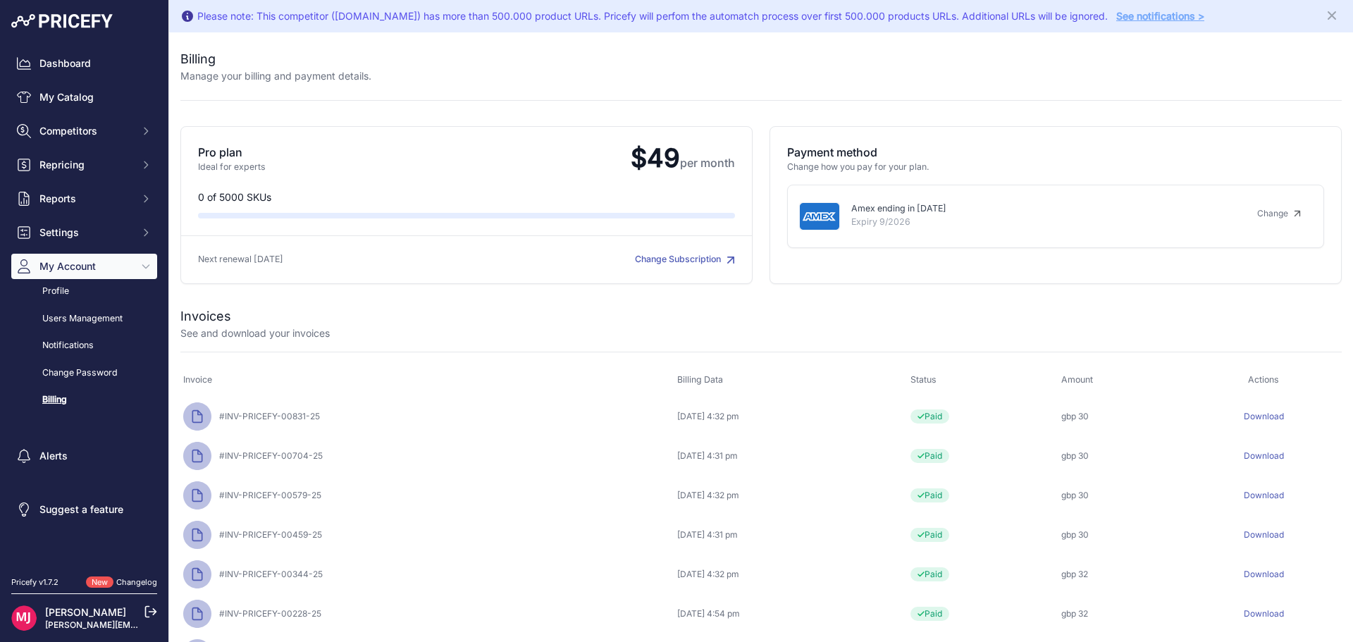 This screenshot has width=1353, height=642. What do you see at coordinates (267, 613) in the screenshot?
I see `span: #INV-PRICEFY-00228-25` at bounding box center [267, 613].